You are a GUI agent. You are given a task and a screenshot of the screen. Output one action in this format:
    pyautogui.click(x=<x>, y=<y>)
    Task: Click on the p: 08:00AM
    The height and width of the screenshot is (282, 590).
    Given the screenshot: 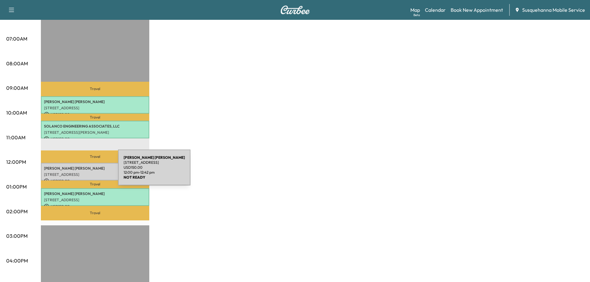 What is the action you would take?
    pyautogui.click(x=17, y=63)
    